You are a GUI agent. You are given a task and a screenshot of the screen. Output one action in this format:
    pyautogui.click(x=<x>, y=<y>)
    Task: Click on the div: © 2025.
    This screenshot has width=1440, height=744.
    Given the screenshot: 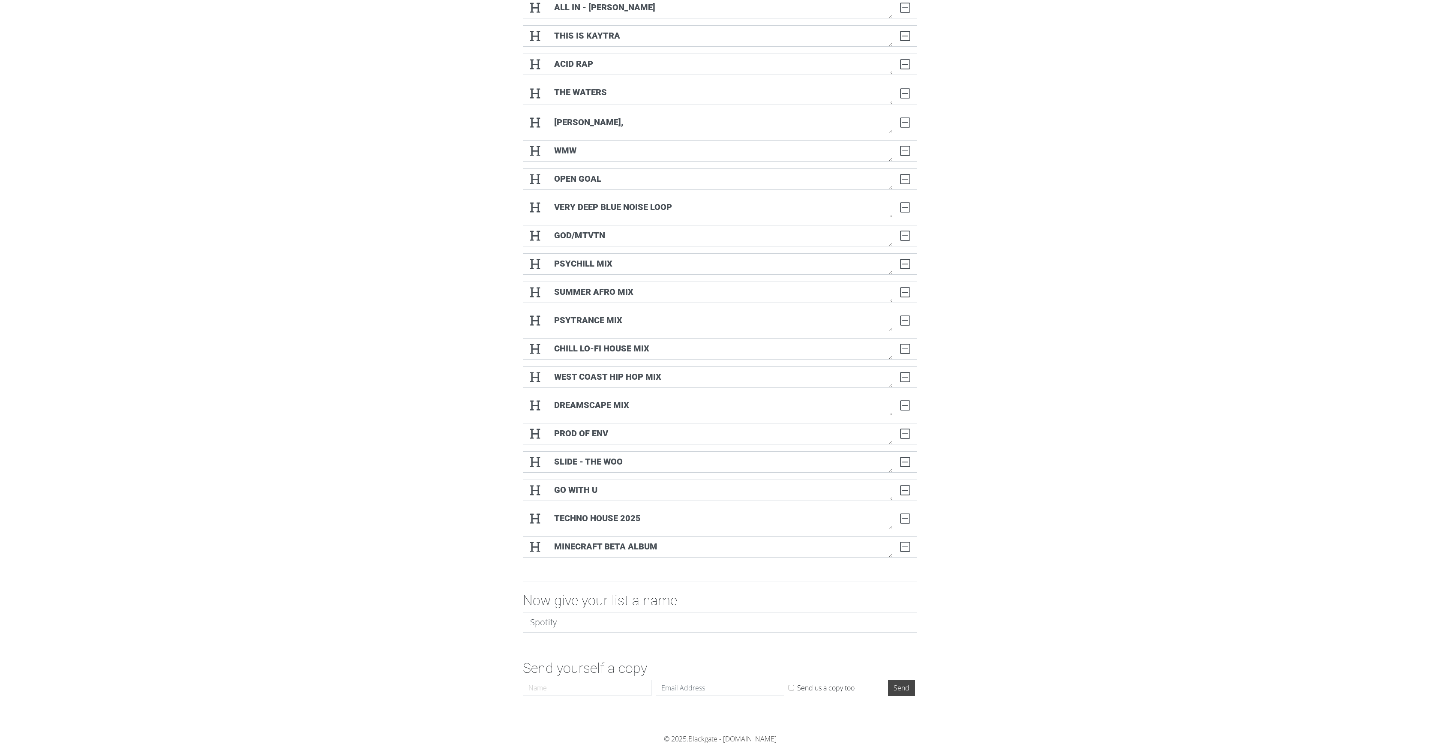 What is the action you would take?
    pyautogui.click(x=720, y=739)
    